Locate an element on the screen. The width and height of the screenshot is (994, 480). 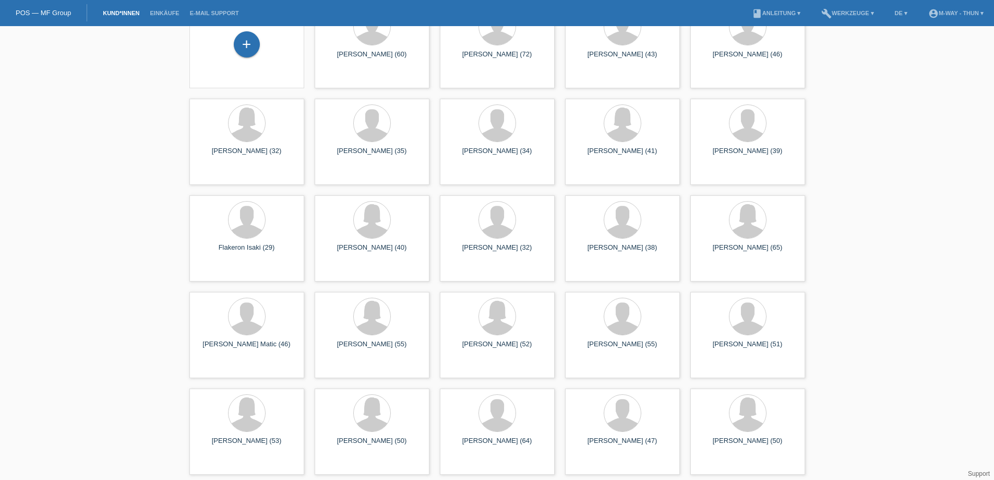
i: book is located at coordinates (757, 14).